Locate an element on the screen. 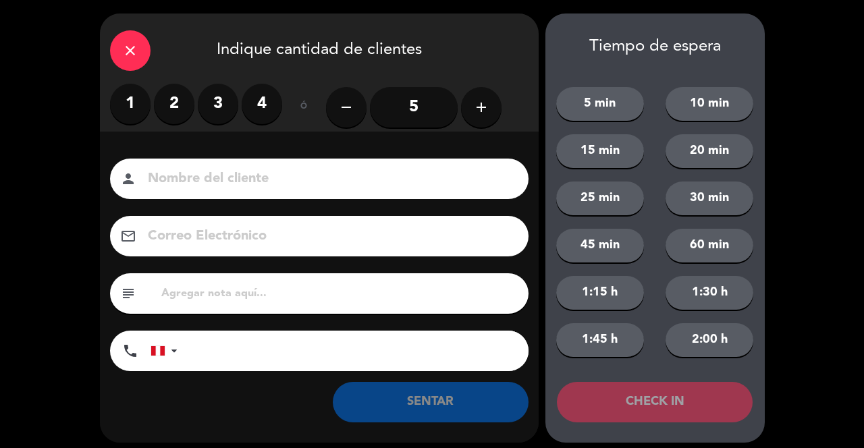 The width and height of the screenshot is (864, 448). label: 1 is located at coordinates (130, 104).